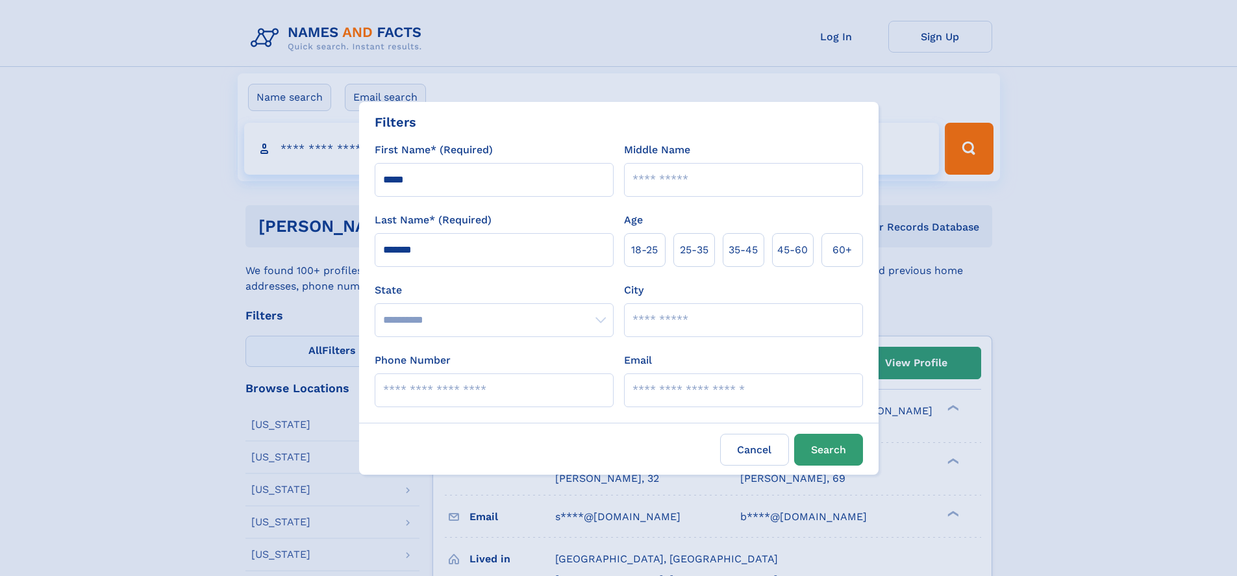 The height and width of the screenshot is (576, 1237). I want to click on button: Search, so click(828, 449).